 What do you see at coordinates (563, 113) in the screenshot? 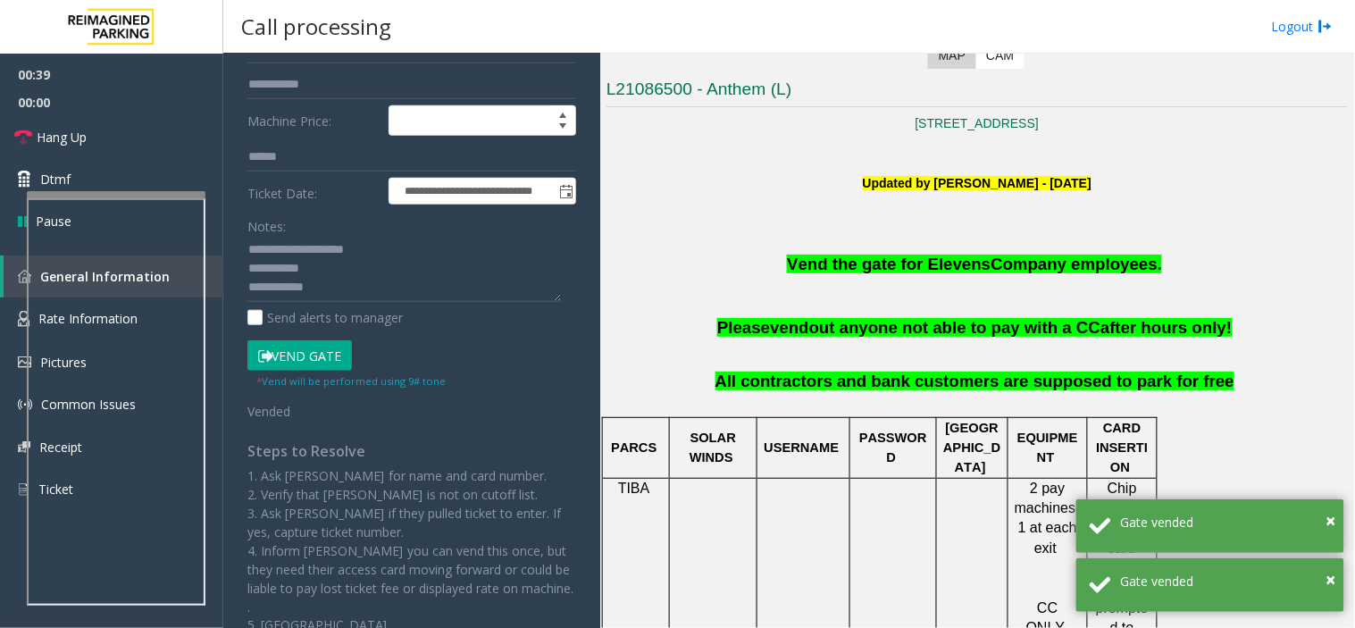
I see `span: Increase value` at bounding box center [563, 113].